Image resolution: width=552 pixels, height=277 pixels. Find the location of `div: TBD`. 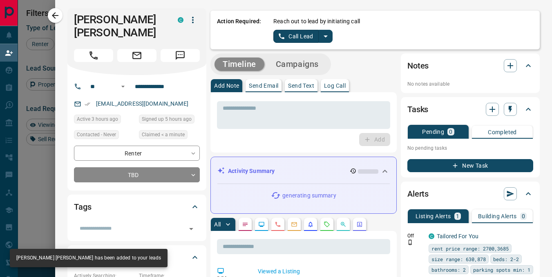

div: TBD is located at coordinates (137, 175).